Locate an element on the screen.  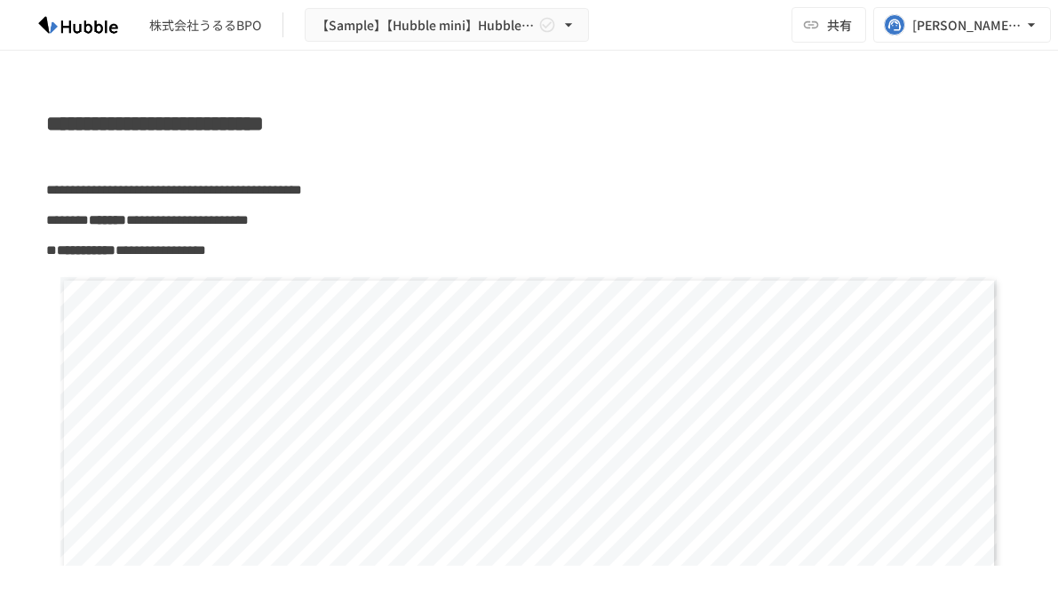
button: 【Sample】【Hubble mini】Hubble×企業名 オンボーディングプロジェクト is located at coordinates (447, 25).